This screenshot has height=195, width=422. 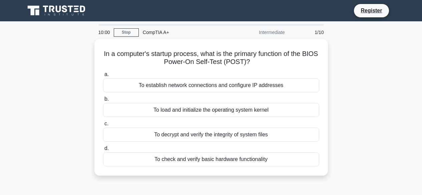 What do you see at coordinates (211, 110) in the screenshot?
I see `div: To load and initialize the operating system kernel` at bounding box center [211, 110].